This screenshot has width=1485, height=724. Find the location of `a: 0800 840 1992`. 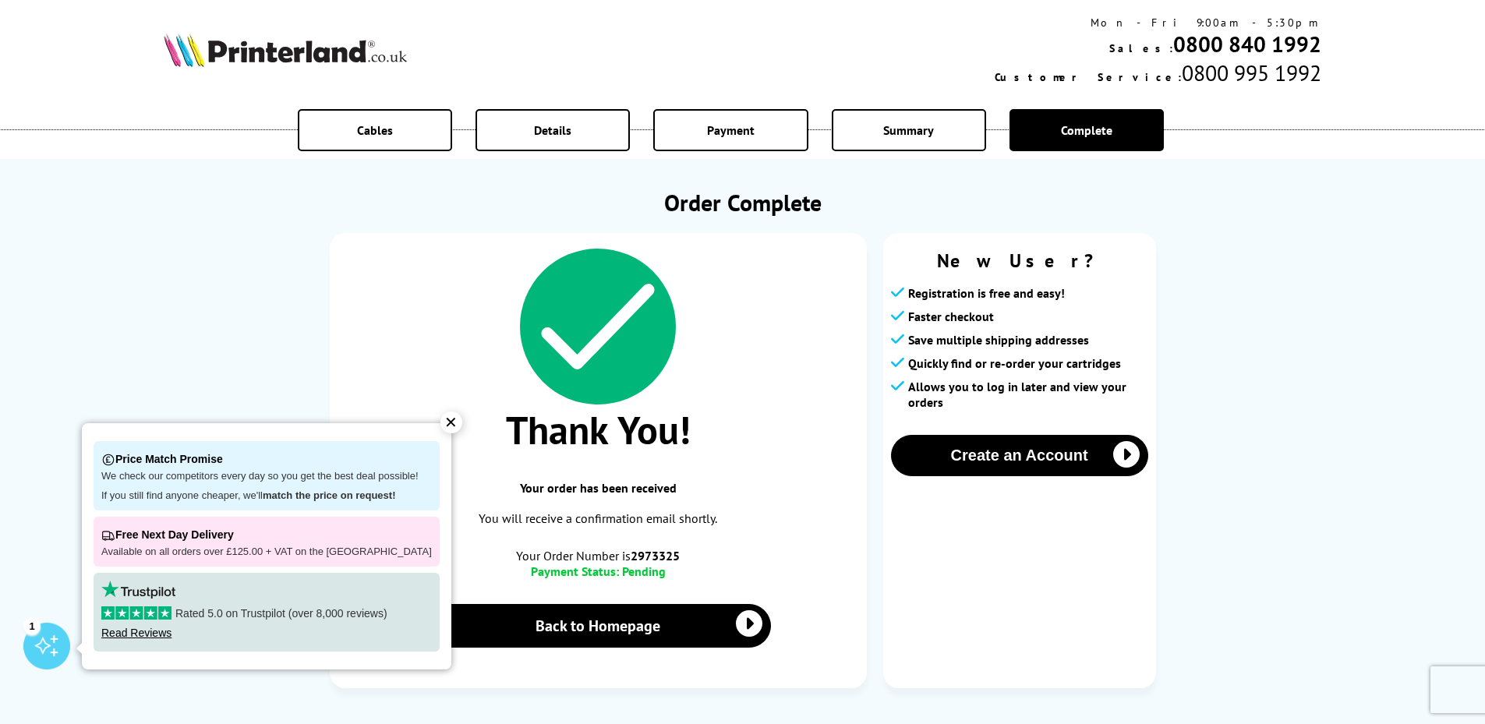

a: 0800 840 1992 is located at coordinates (1248, 44).